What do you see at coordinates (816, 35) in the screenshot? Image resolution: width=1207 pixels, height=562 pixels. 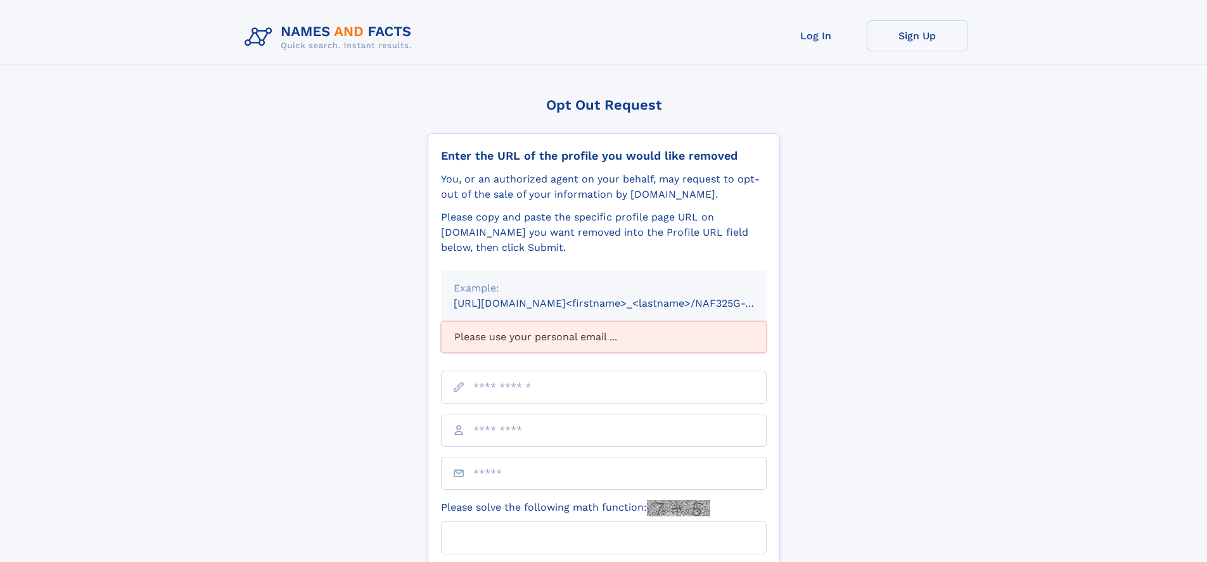 I see `a: Log In` at bounding box center [816, 35].